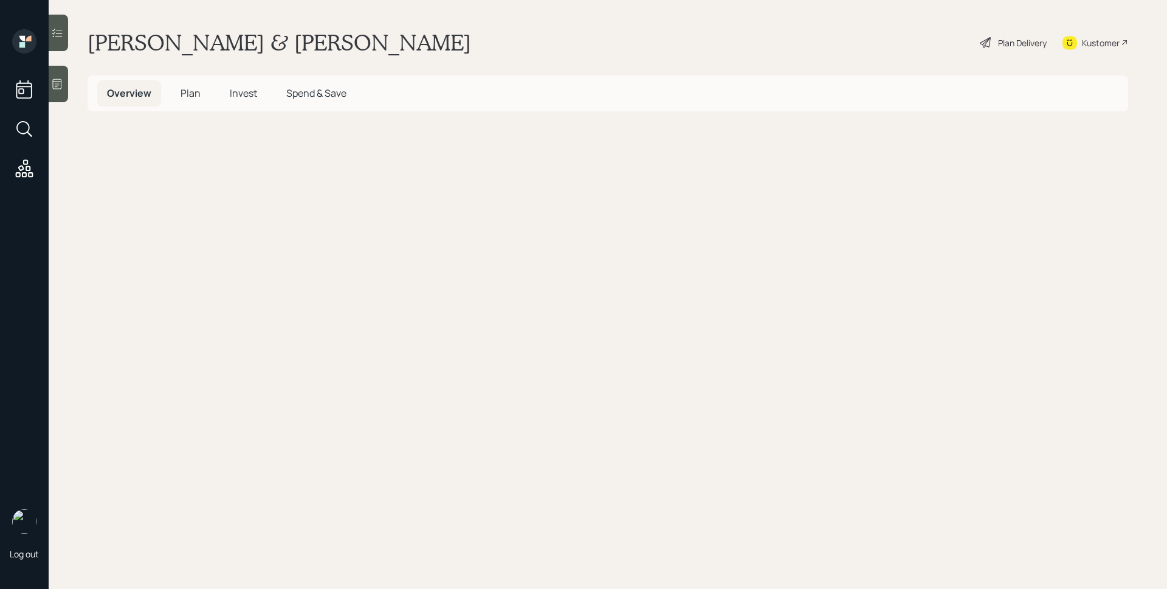 This screenshot has width=1167, height=589. Describe the element at coordinates (129, 93) in the screenshot. I see `span: Overview` at that location.